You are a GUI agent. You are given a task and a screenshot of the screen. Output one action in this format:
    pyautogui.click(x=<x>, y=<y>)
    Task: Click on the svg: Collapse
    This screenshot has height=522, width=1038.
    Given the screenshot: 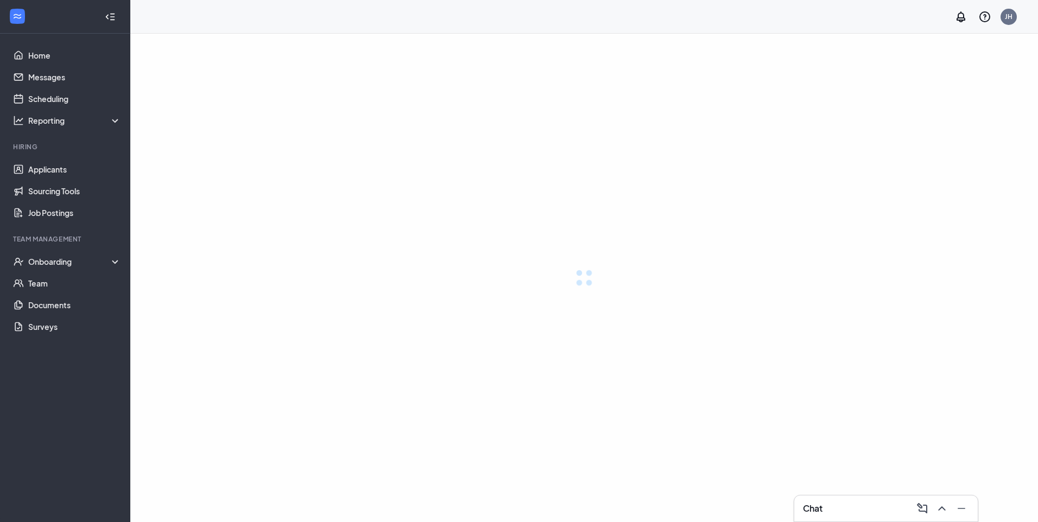 What is the action you would take?
    pyautogui.click(x=110, y=17)
    